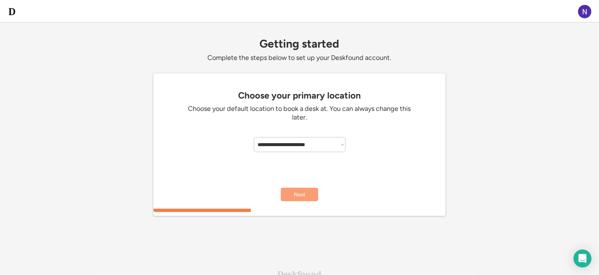  Describe the element at coordinates (12, 12) in the screenshot. I see `img: d-whitebg.png` at that location.